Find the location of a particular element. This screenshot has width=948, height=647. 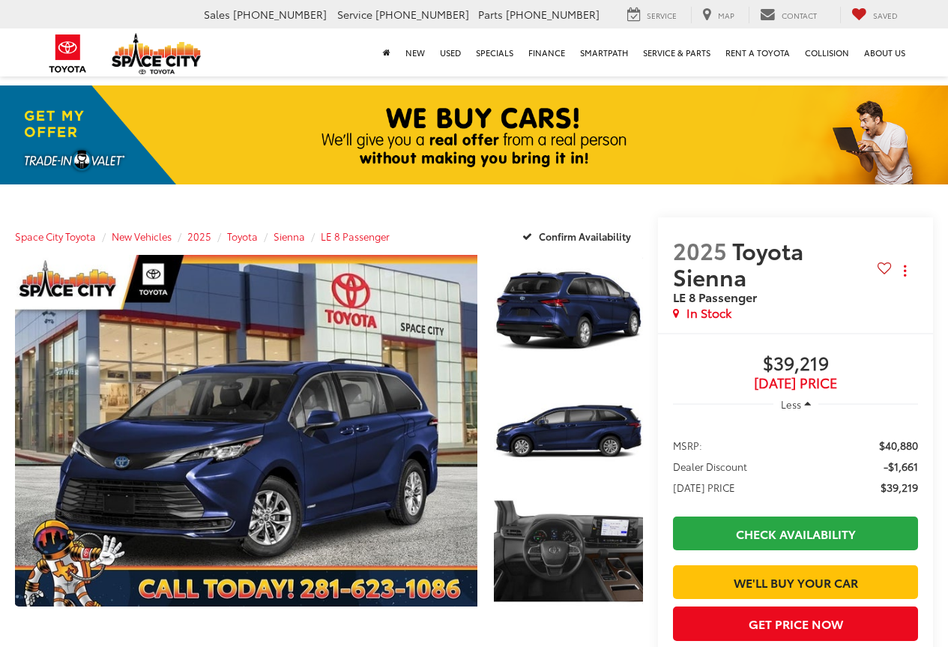

span: In Stock is located at coordinates (709, 313).